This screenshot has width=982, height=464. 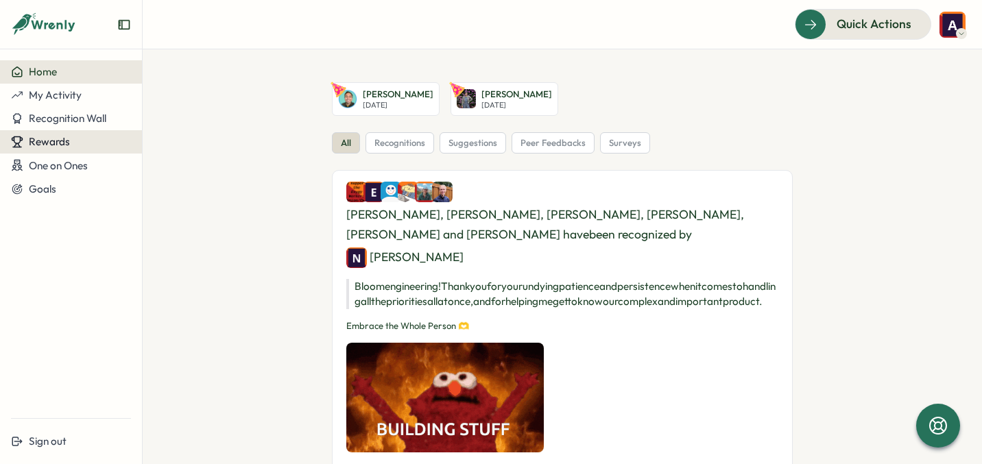 What do you see at coordinates (124, 25) in the screenshot?
I see `button: Expand sidebar` at bounding box center [124, 25].